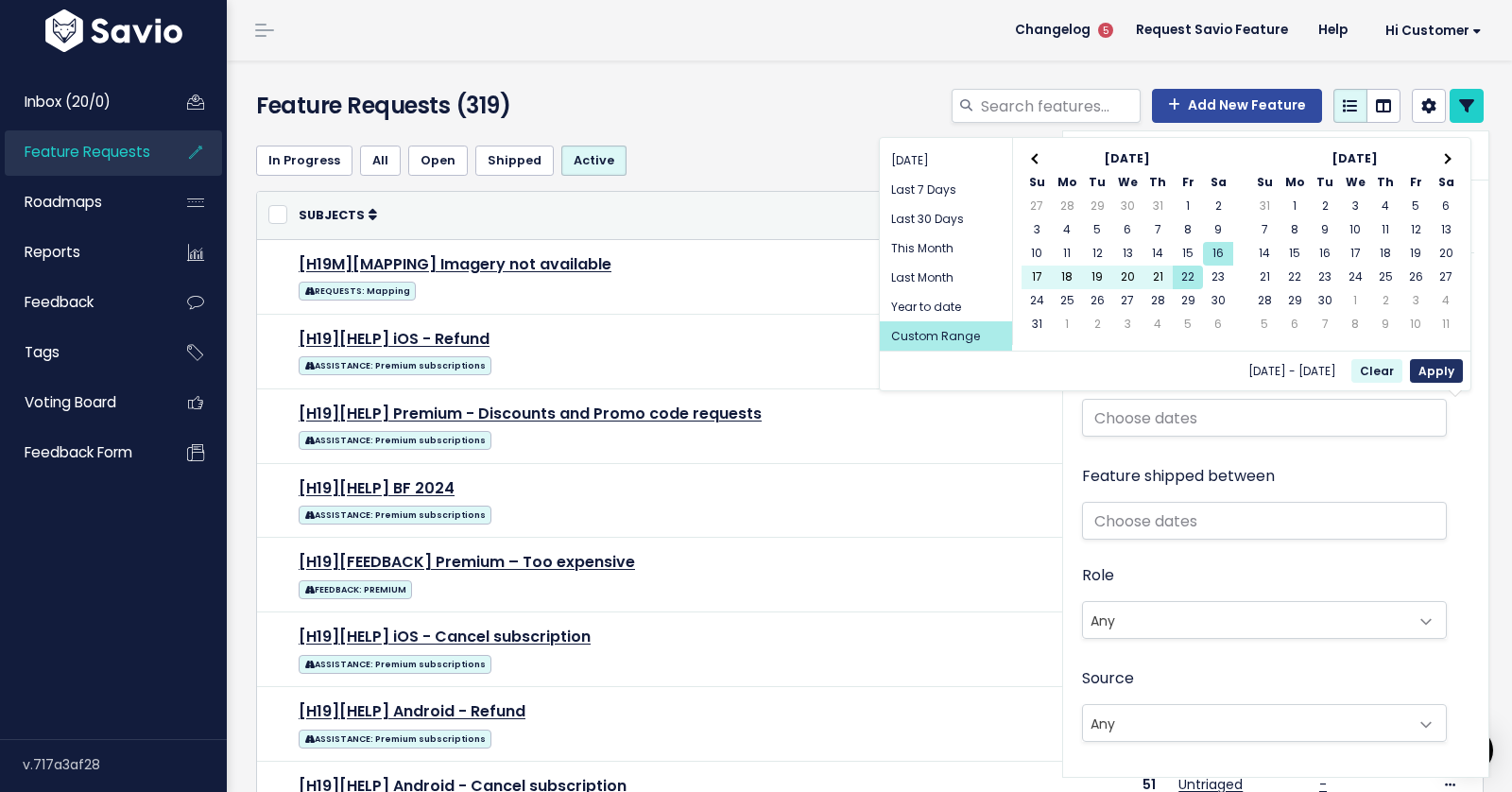 The width and height of the screenshot is (1512, 792). Describe the element at coordinates (451, 106) in the screenshot. I see `h4: Feature Requests (319)` at that location.